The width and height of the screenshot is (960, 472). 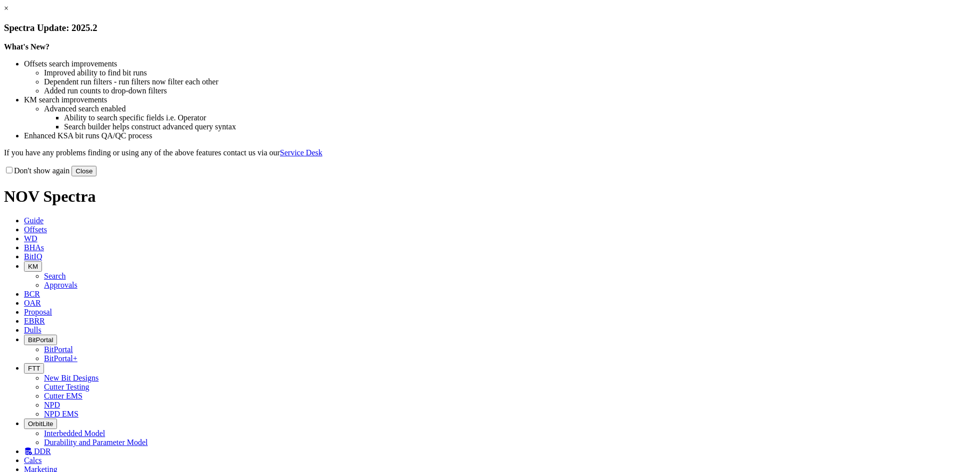 I want to click on a: BitPortal+, so click(x=60, y=358).